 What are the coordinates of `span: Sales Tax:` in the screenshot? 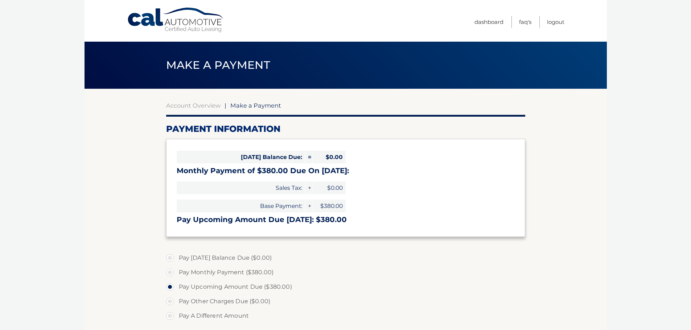 It's located at (241, 188).